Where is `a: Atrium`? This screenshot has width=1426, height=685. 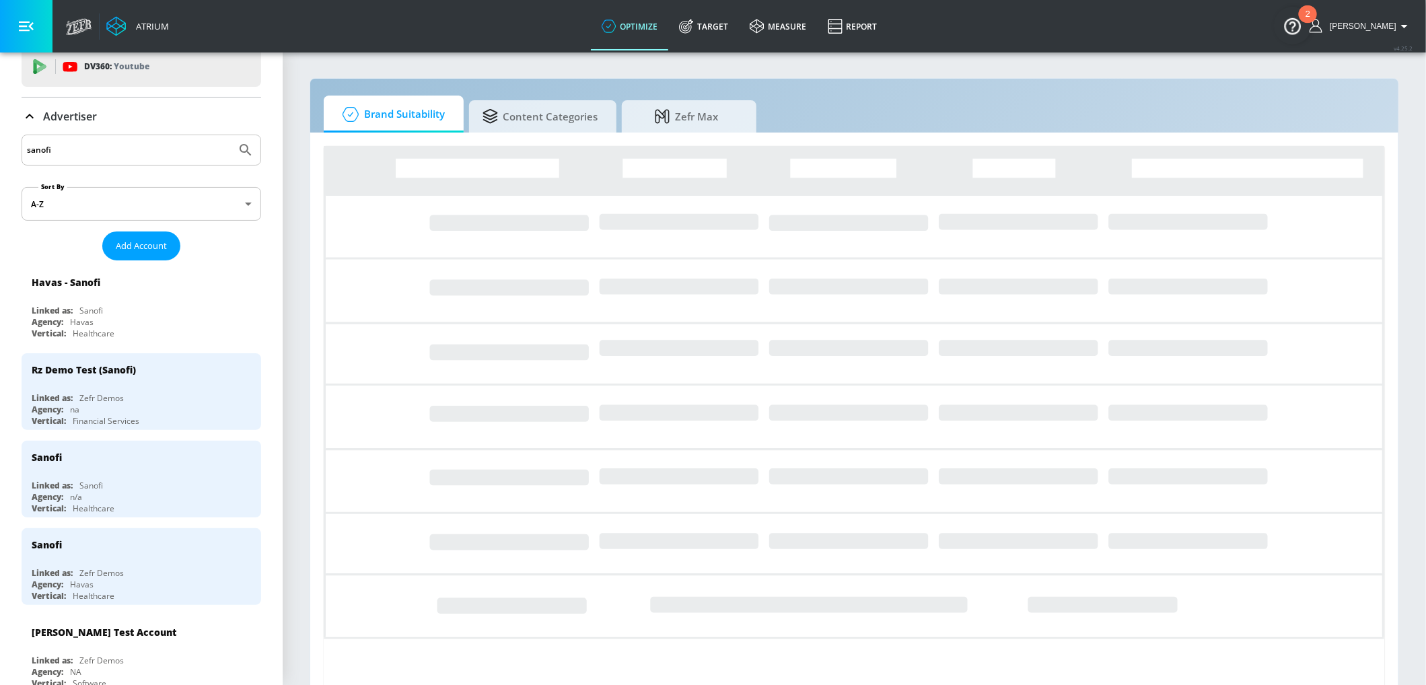
a: Atrium is located at coordinates (137, 26).